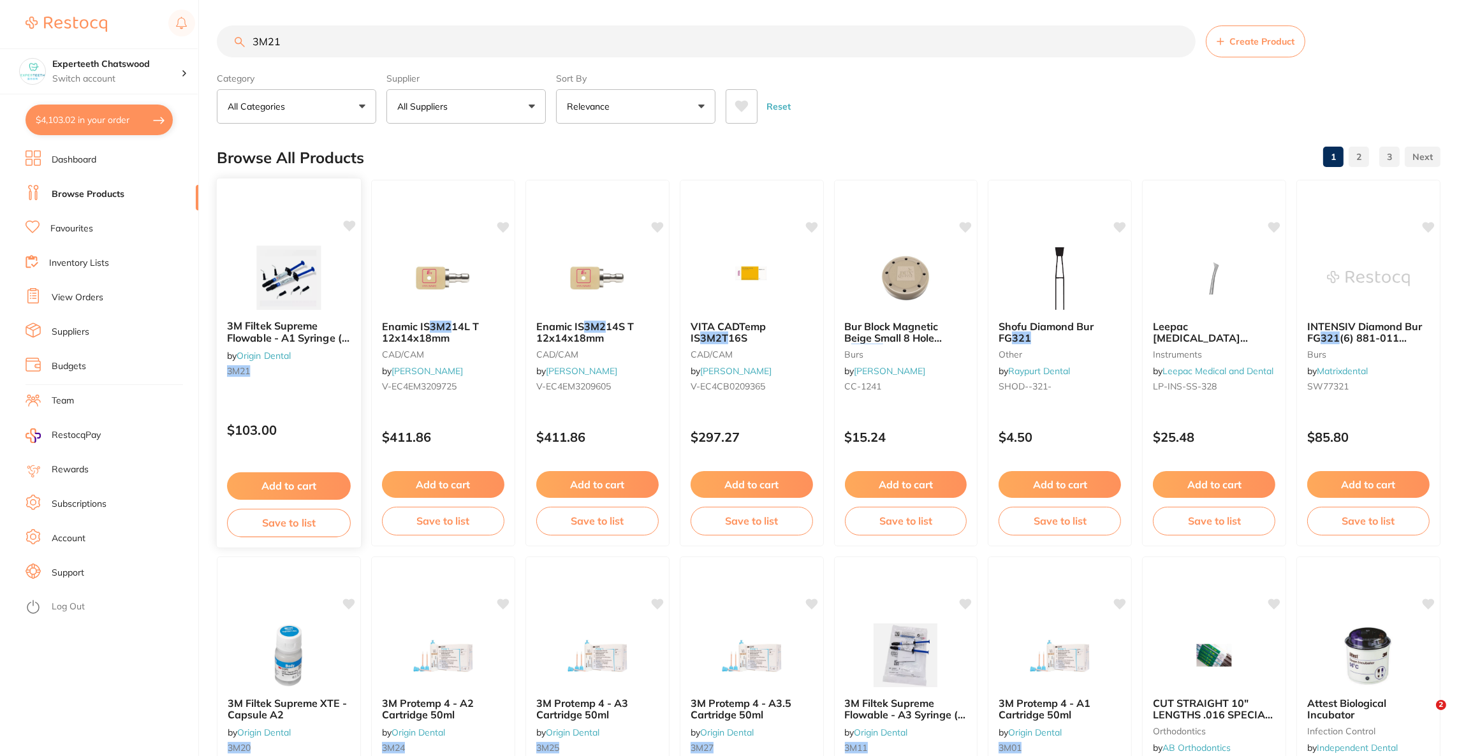 The height and width of the screenshot is (756, 1466). What do you see at coordinates (238, 371) in the screenshot?
I see `em: 3M21` at bounding box center [238, 371].